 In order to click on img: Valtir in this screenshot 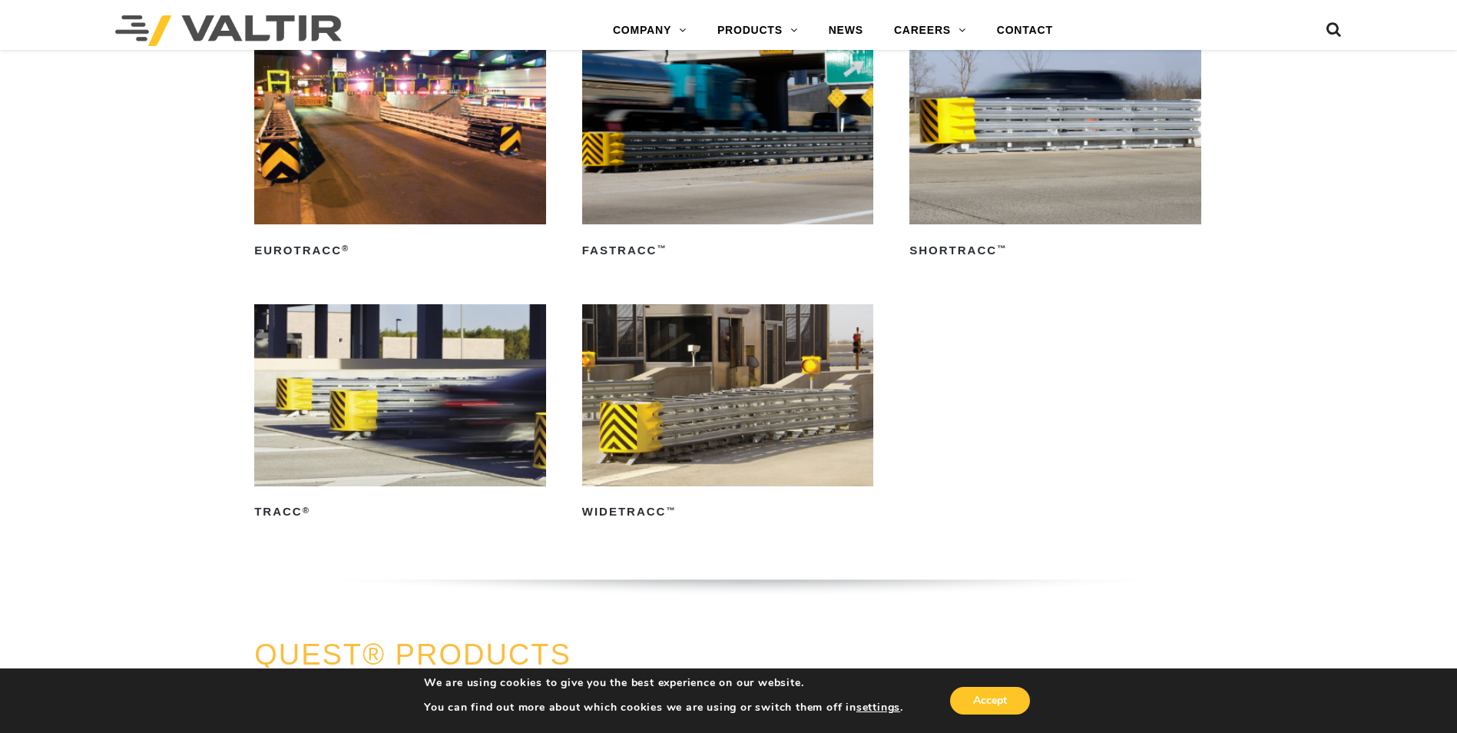, I will do `click(228, 31)`.